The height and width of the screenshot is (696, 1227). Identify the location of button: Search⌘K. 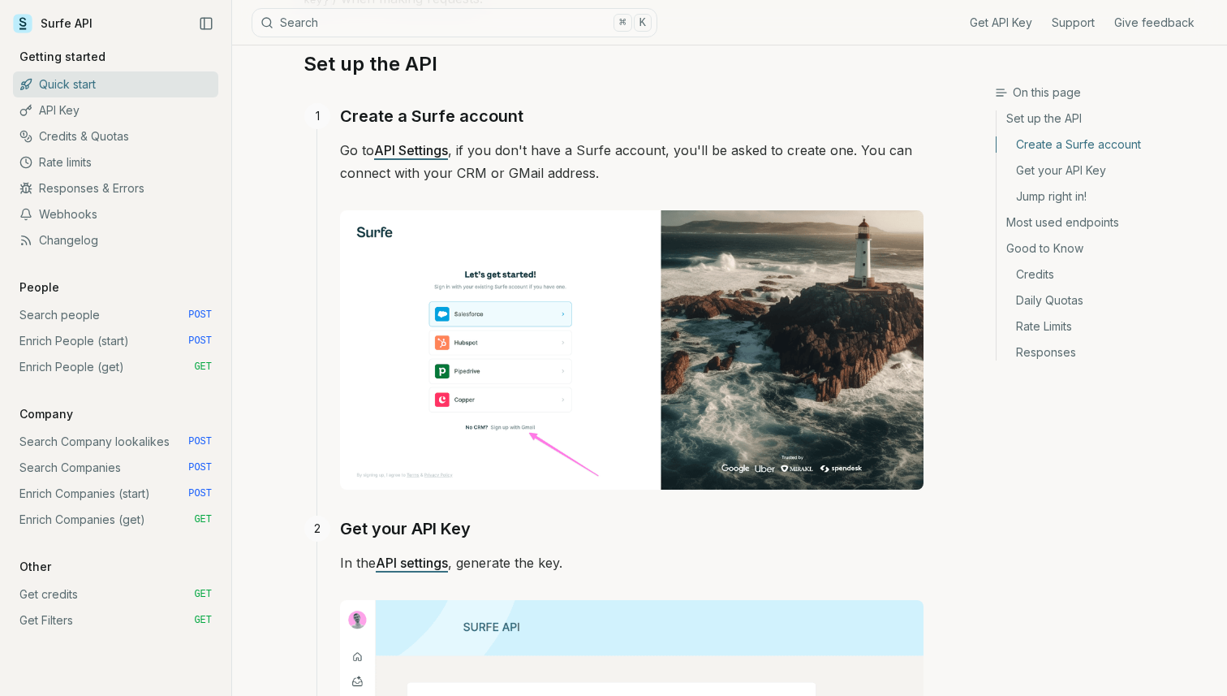
(455, 23).